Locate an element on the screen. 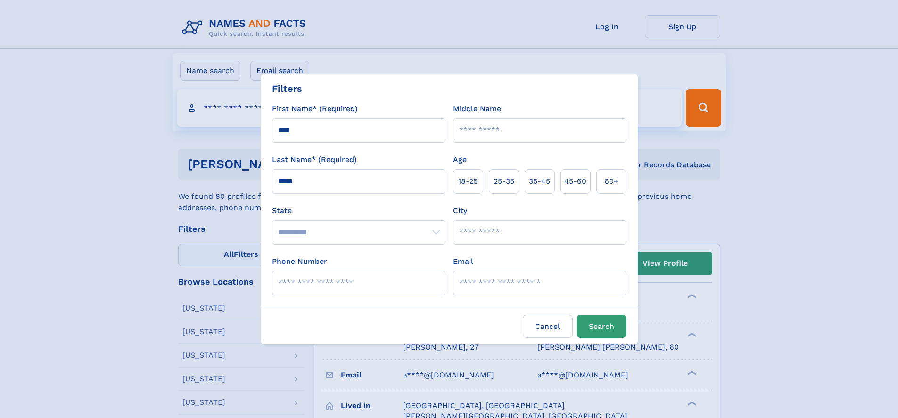 This screenshot has height=418, width=898. span: 25‑35 is located at coordinates (504, 182).